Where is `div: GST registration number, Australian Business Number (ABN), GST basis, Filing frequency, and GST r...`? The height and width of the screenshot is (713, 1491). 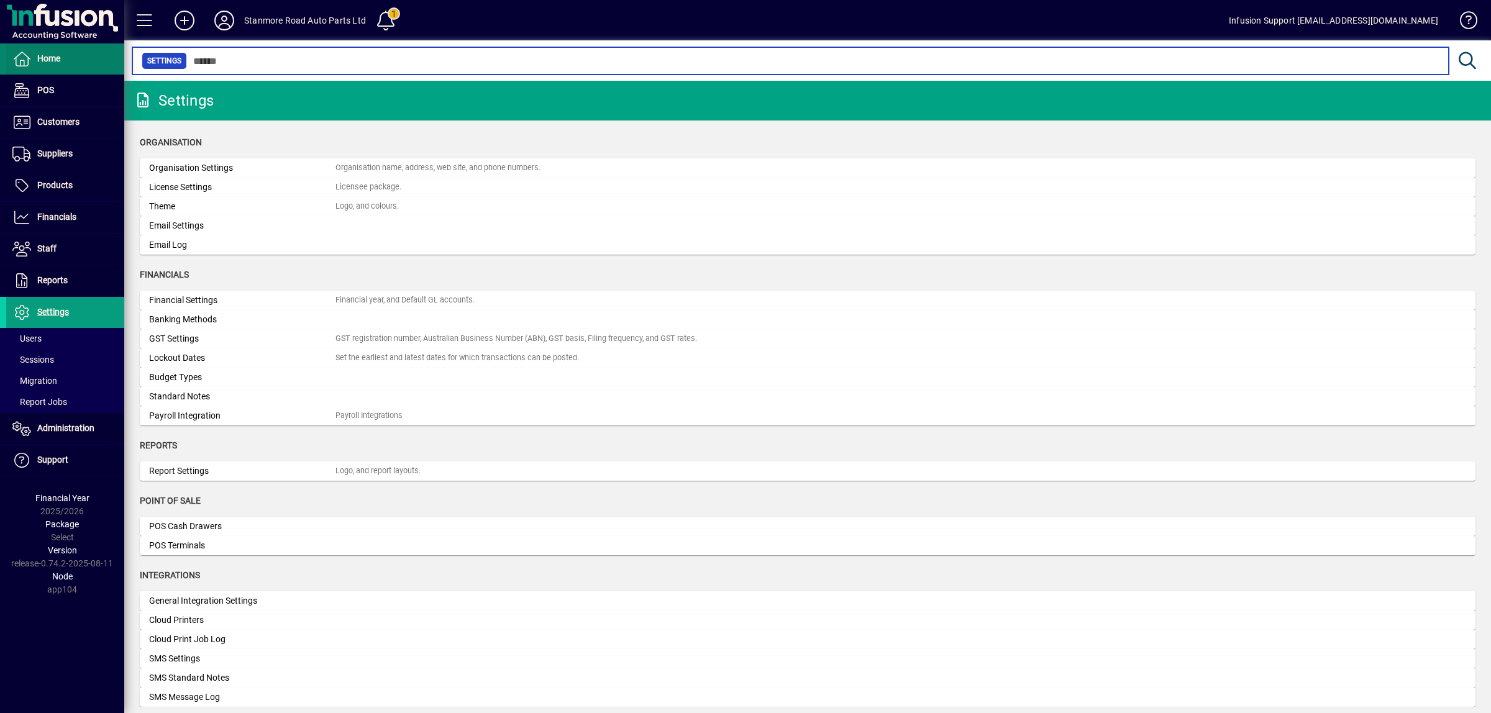
div: GST registration number, Australian Business Number (ABN), GST basis, Filing frequency, and GST r... is located at coordinates (516, 339).